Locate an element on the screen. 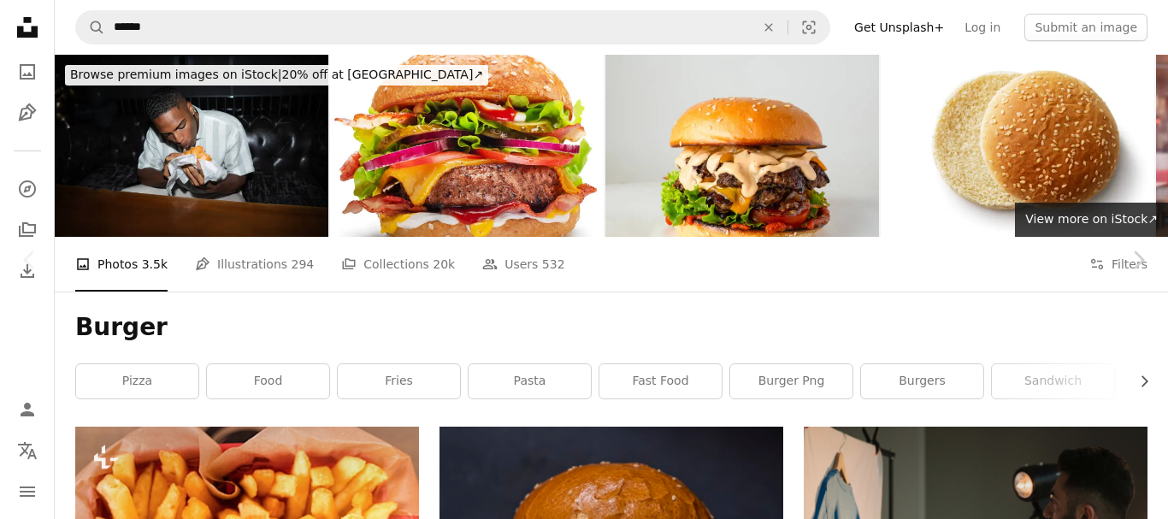 Image resolution: width=1168 pixels, height=519 pixels. a: fast food is located at coordinates (660, 381).